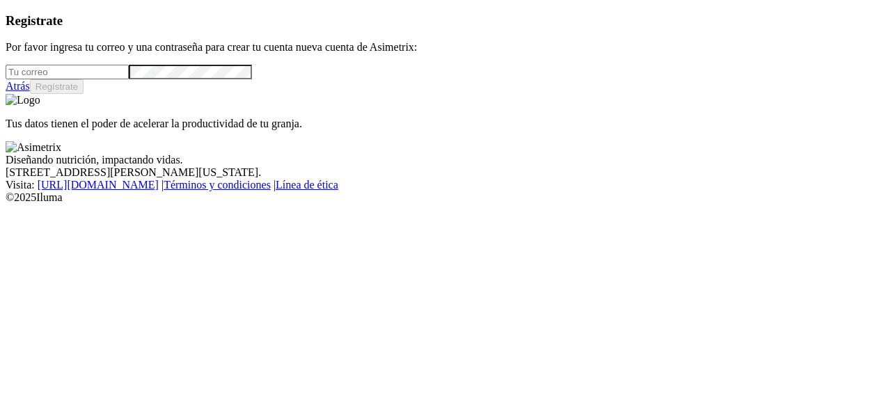 The height and width of the screenshot is (407, 891). Describe the element at coordinates (446, 160) in the screenshot. I see `div: Diseñando nutrición, impactando vidas.` at that location.